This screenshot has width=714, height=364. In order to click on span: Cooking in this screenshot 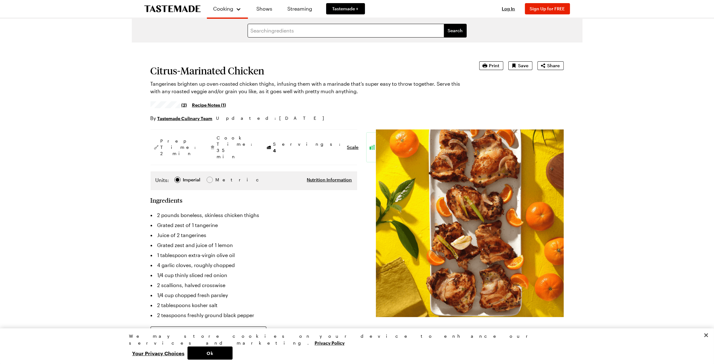, I will do `click(223, 8)`.